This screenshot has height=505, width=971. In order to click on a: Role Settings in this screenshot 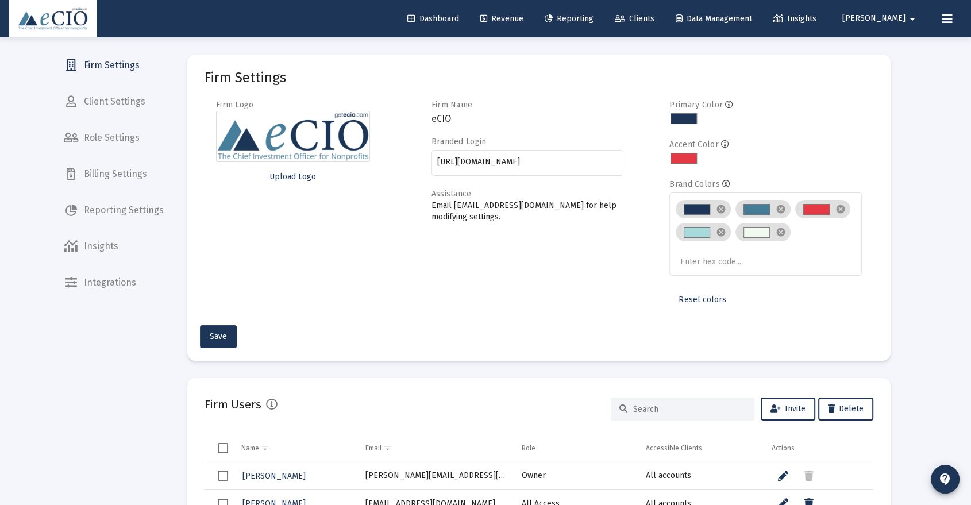, I will do `click(114, 138)`.